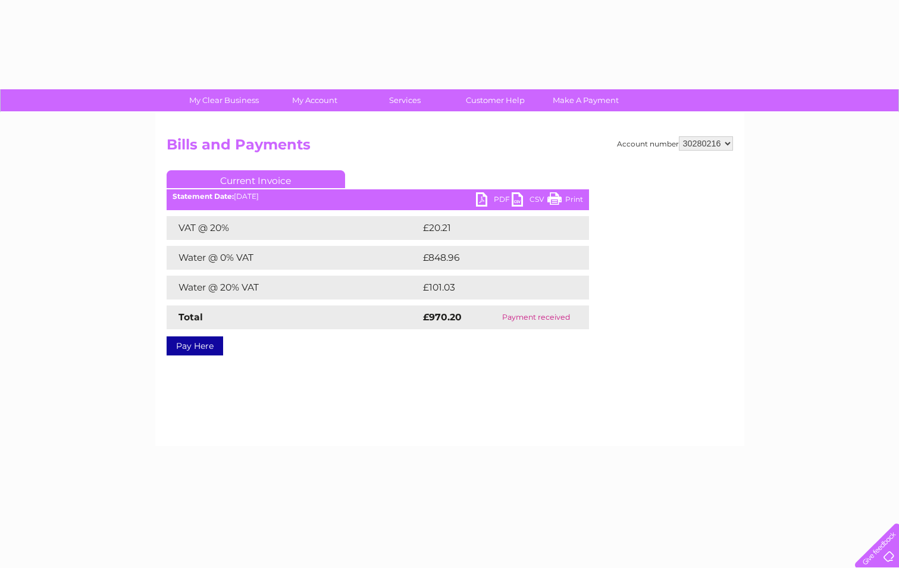 The image size is (899, 568). I want to click on td: VAT @ 20%, so click(293, 228).